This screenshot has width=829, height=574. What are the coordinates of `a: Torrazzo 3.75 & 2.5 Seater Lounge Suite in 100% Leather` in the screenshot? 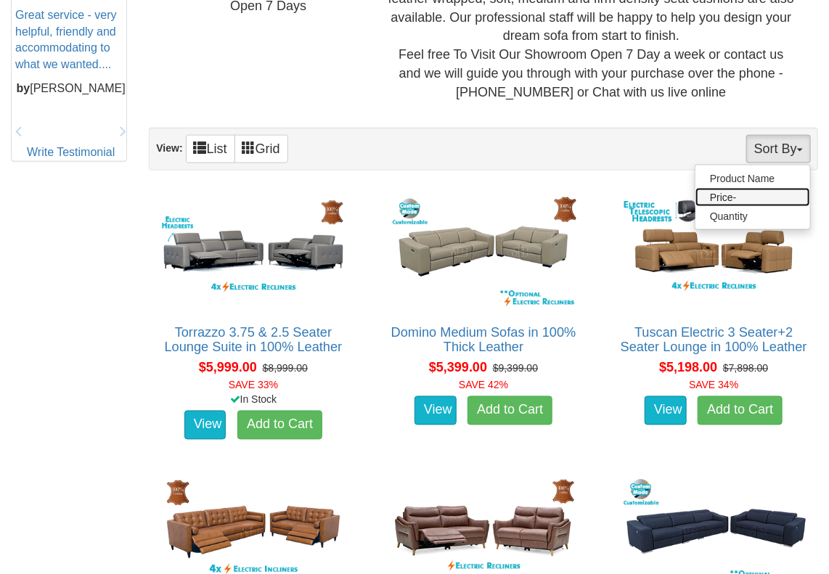 It's located at (253, 341).